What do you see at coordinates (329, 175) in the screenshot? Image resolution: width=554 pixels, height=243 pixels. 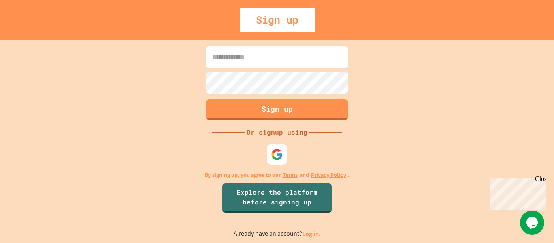 I see `a: Privacy Policy` at bounding box center [329, 175].